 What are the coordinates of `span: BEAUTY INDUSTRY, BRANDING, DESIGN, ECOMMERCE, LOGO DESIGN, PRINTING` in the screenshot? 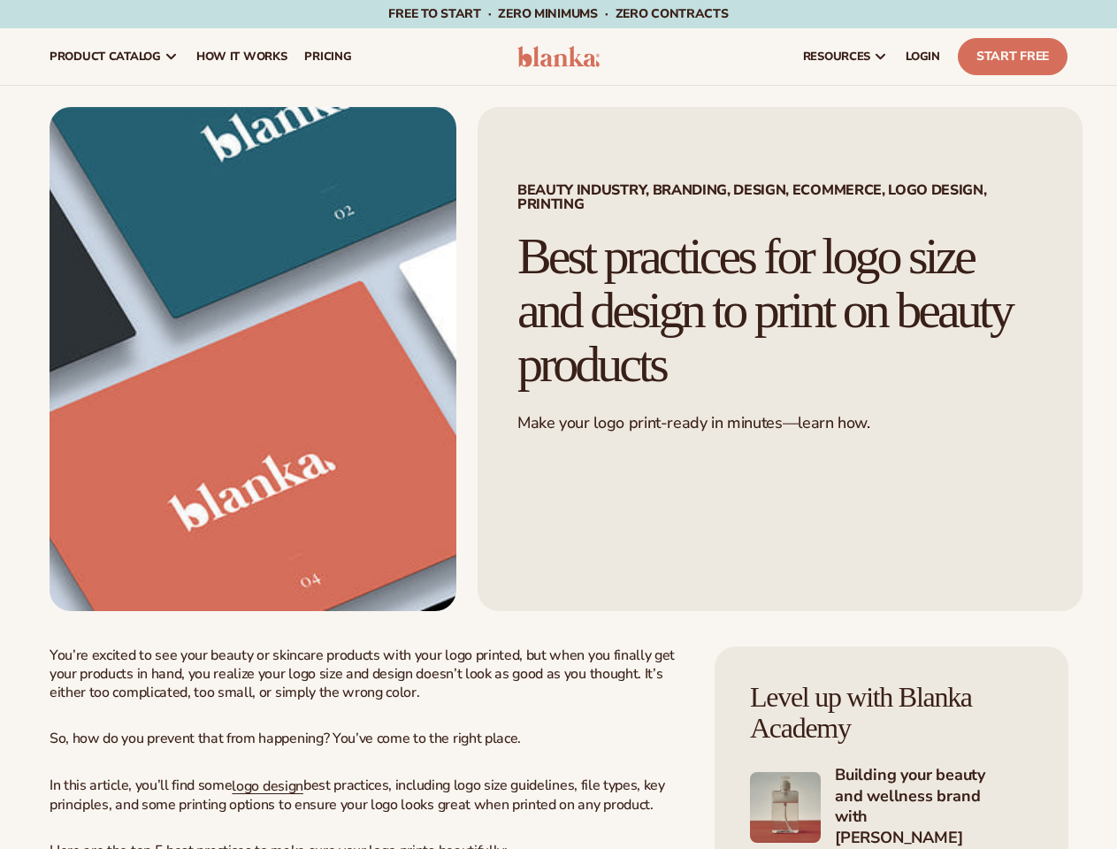 It's located at (780, 197).